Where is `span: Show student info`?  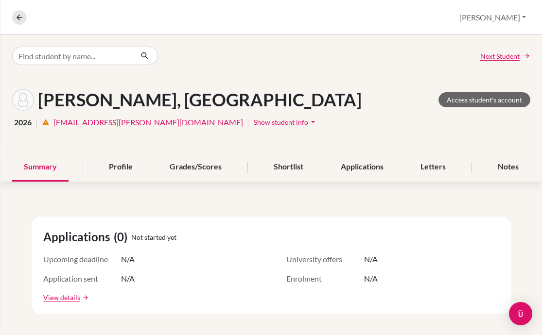
span: Show student info is located at coordinates (281, 122).